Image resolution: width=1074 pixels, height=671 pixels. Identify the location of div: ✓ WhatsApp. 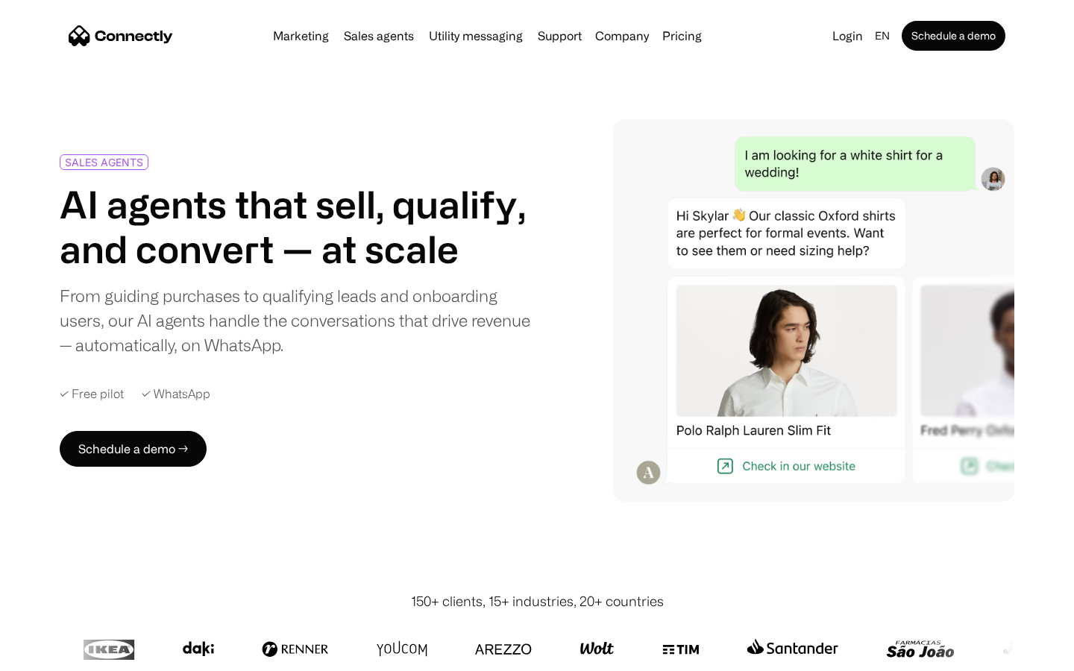
(176, 394).